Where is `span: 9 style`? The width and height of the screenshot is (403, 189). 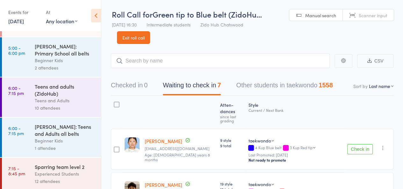
span: 9 style is located at coordinates (232, 140).